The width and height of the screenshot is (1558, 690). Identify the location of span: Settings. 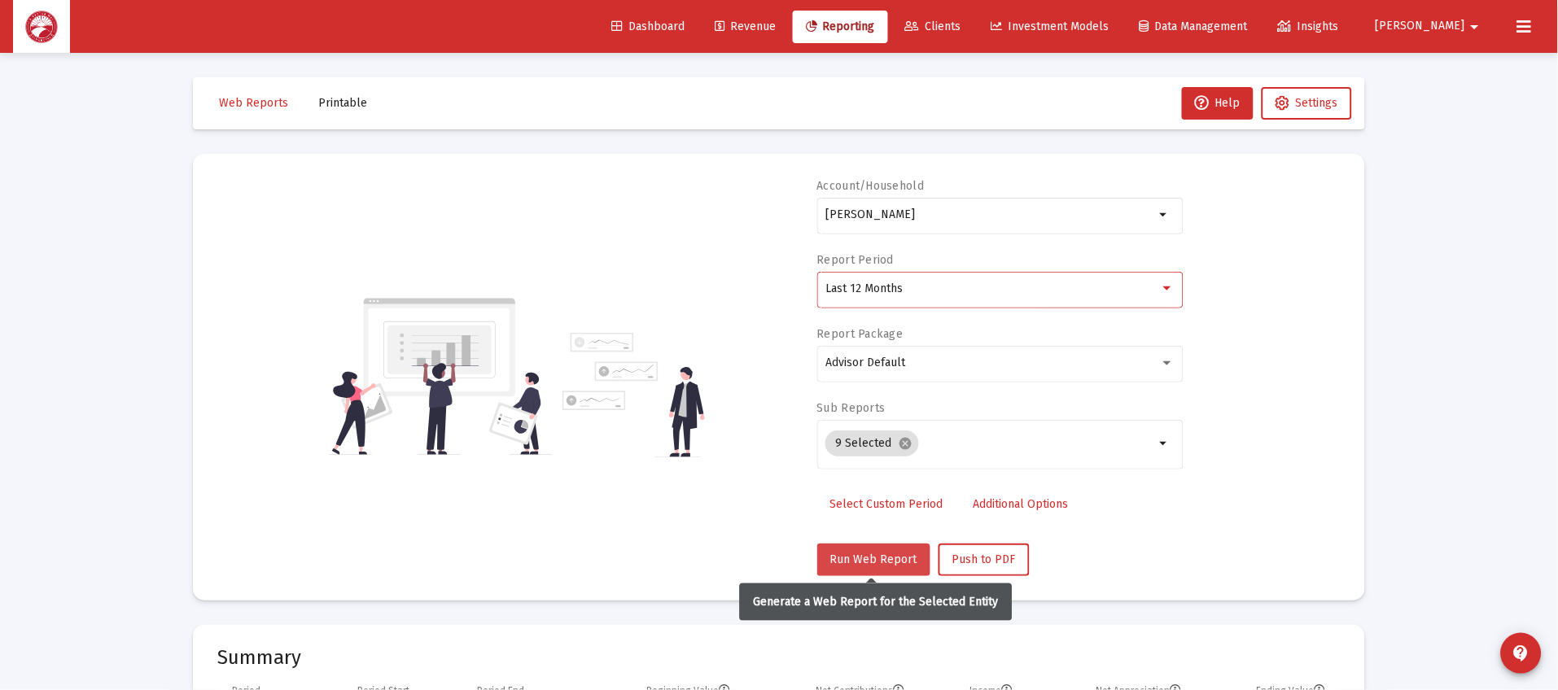
(1317, 103).